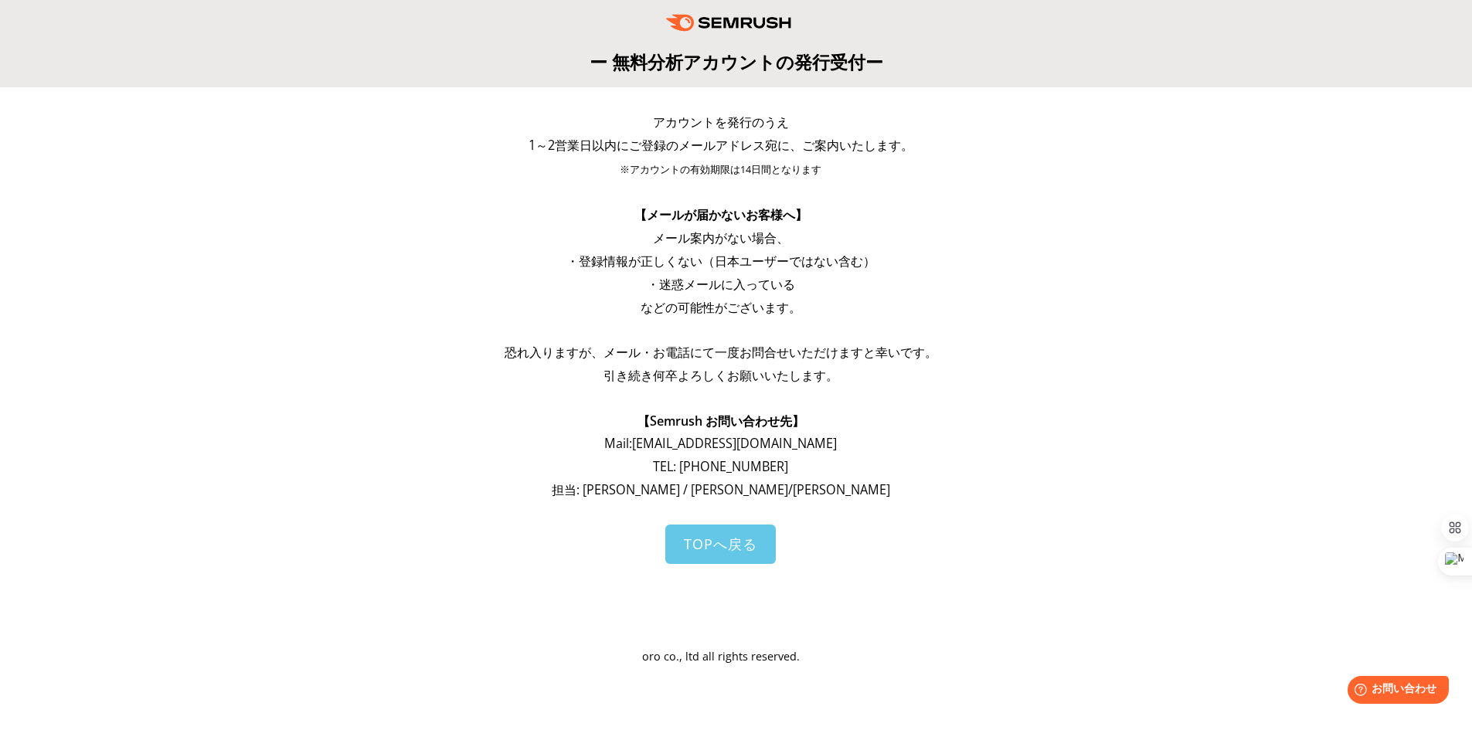  Describe the element at coordinates (721, 284) in the screenshot. I see `span: ・迷惑メールに入っている` at that location.